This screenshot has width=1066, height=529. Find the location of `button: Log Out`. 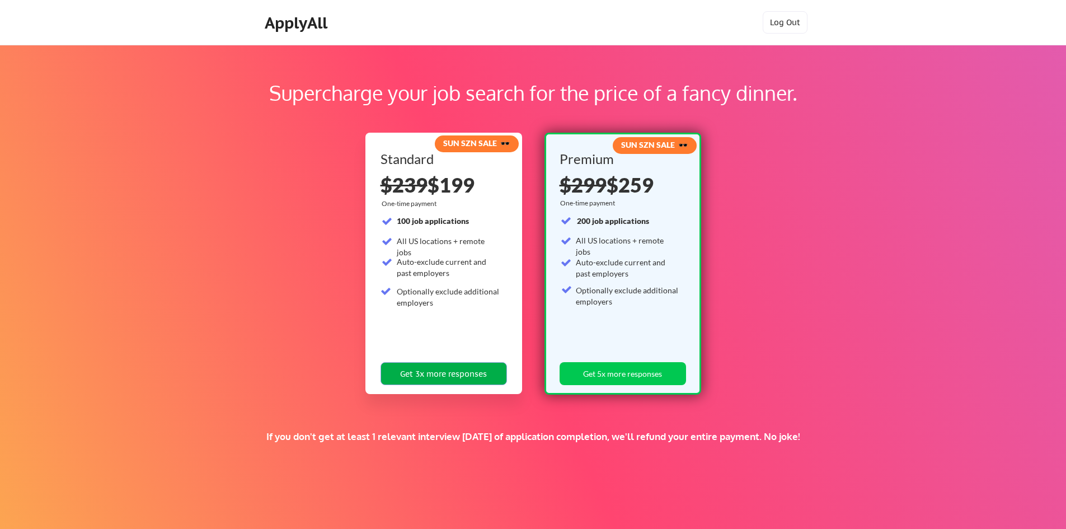

button: Log Out is located at coordinates (785, 22).